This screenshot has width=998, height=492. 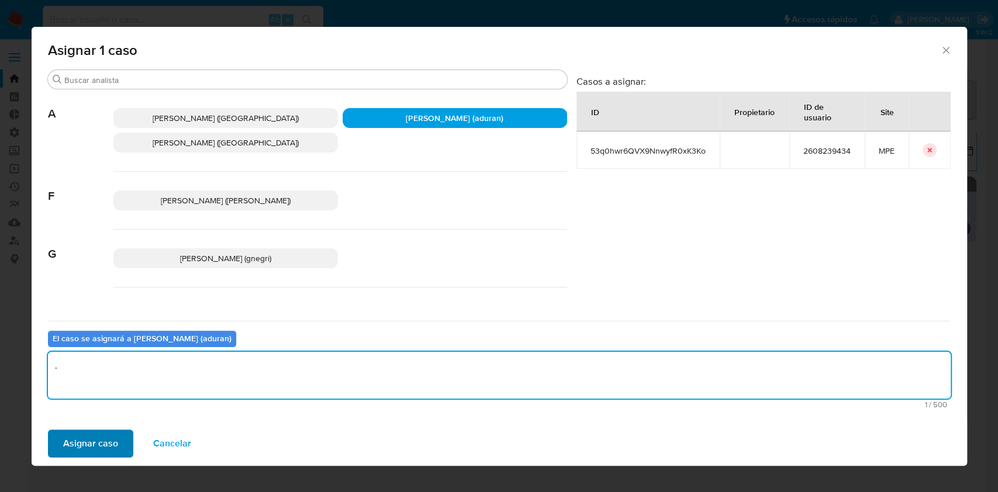 What do you see at coordinates (945, 50) in the screenshot?
I see `button: Cerrar ventana` at bounding box center [945, 50].